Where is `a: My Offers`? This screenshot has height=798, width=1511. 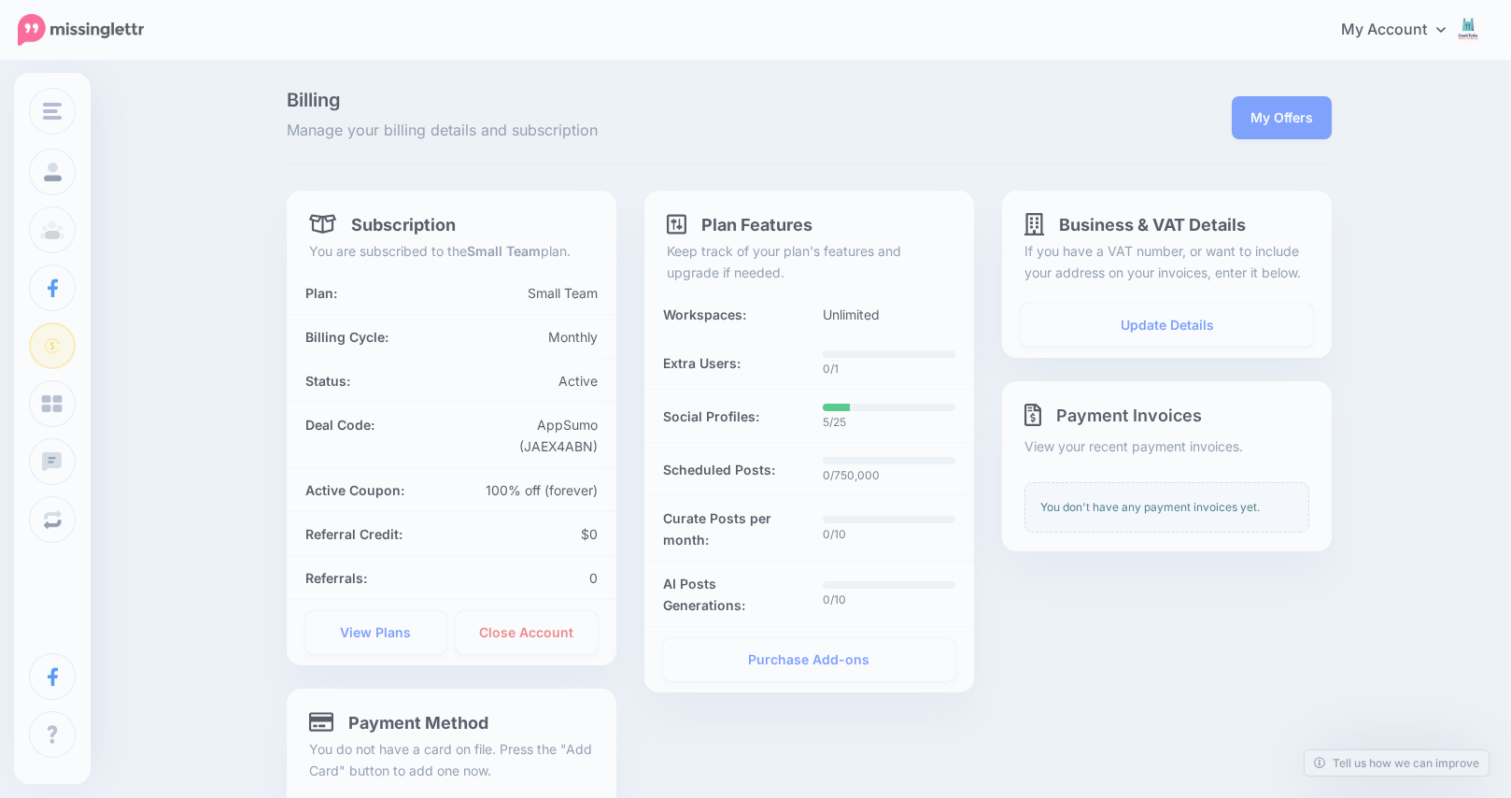
a: My Offers is located at coordinates (1282, 118).